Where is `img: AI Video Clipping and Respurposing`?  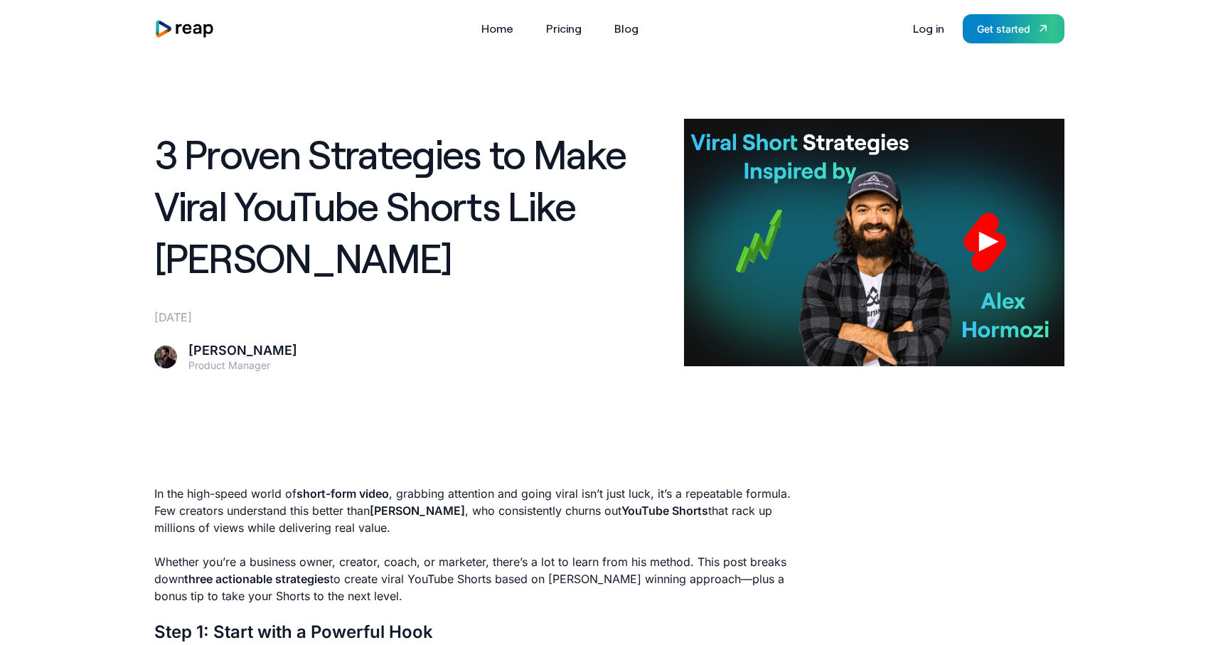 img: AI Video Clipping and Respurposing is located at coordinates (874, 242).